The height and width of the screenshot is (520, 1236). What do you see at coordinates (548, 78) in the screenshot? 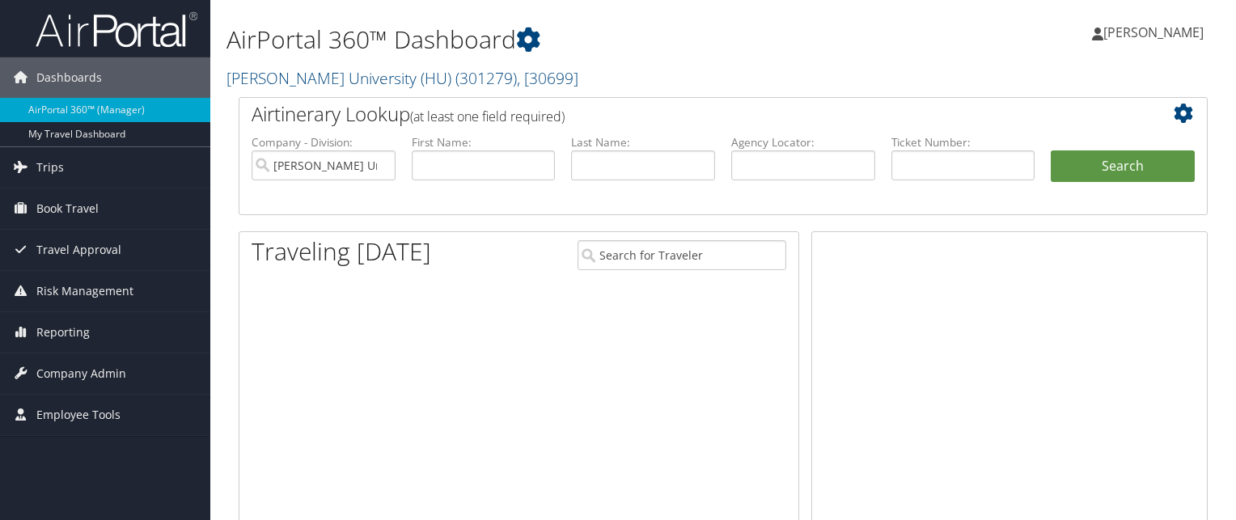
I see `span: , [ 30699 ]` at bounding box center [548, 78].